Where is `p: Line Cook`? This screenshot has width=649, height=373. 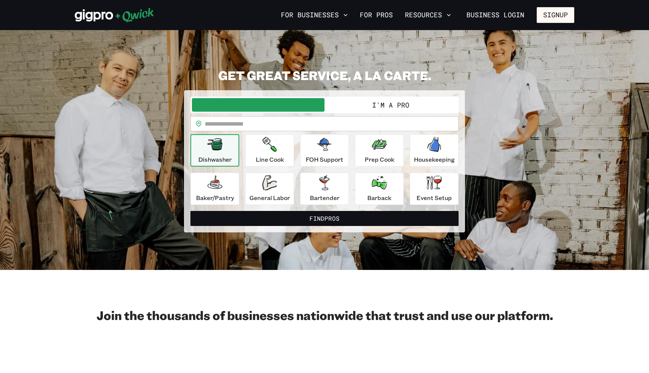 p: Line Cook is located at coordinates (270, 159).